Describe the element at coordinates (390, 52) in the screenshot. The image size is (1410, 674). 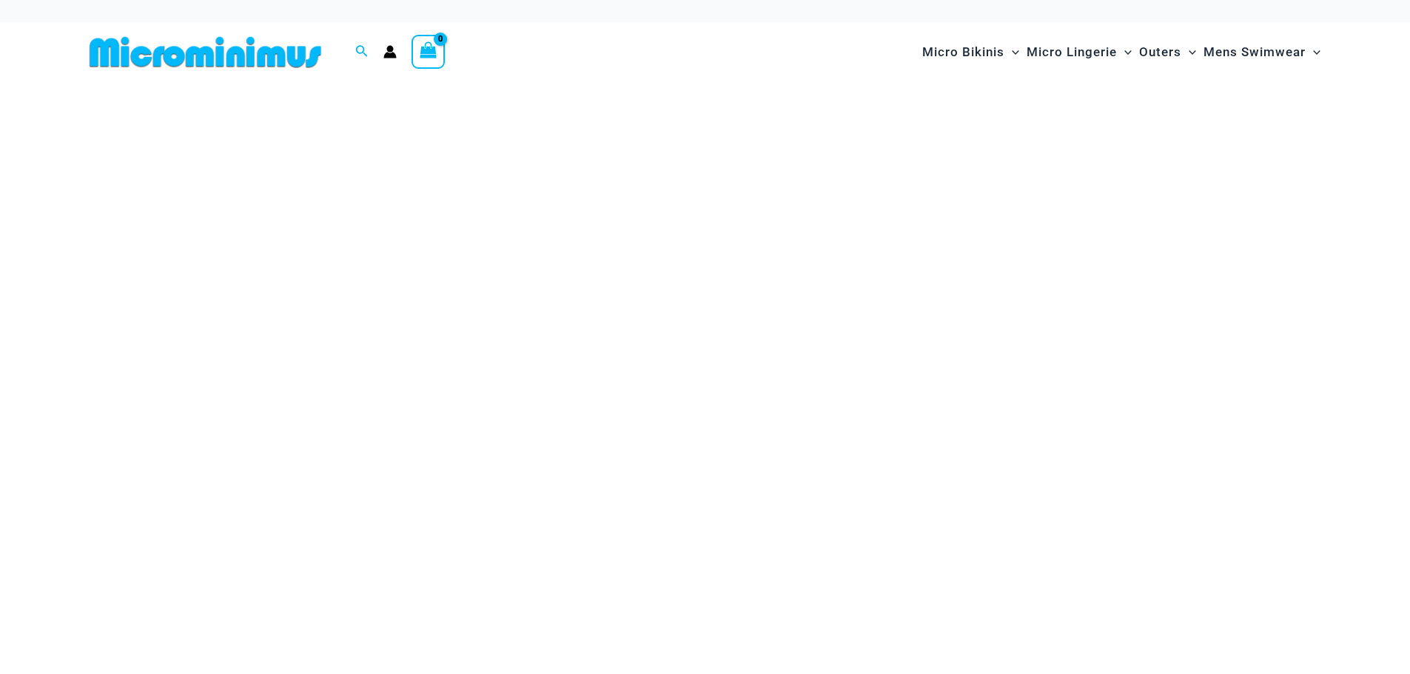
I see `a: Account icon link` at that location.